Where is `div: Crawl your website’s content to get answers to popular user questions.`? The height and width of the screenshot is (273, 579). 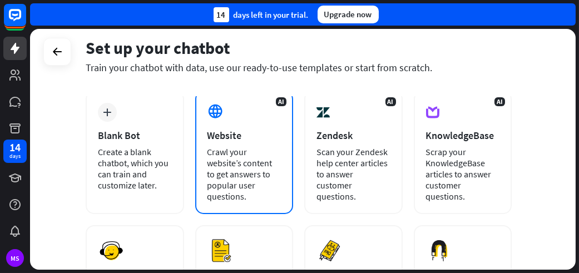
div: Crawl your website’s content to get answers to popular user questions. is located at coordinates (244, 174).